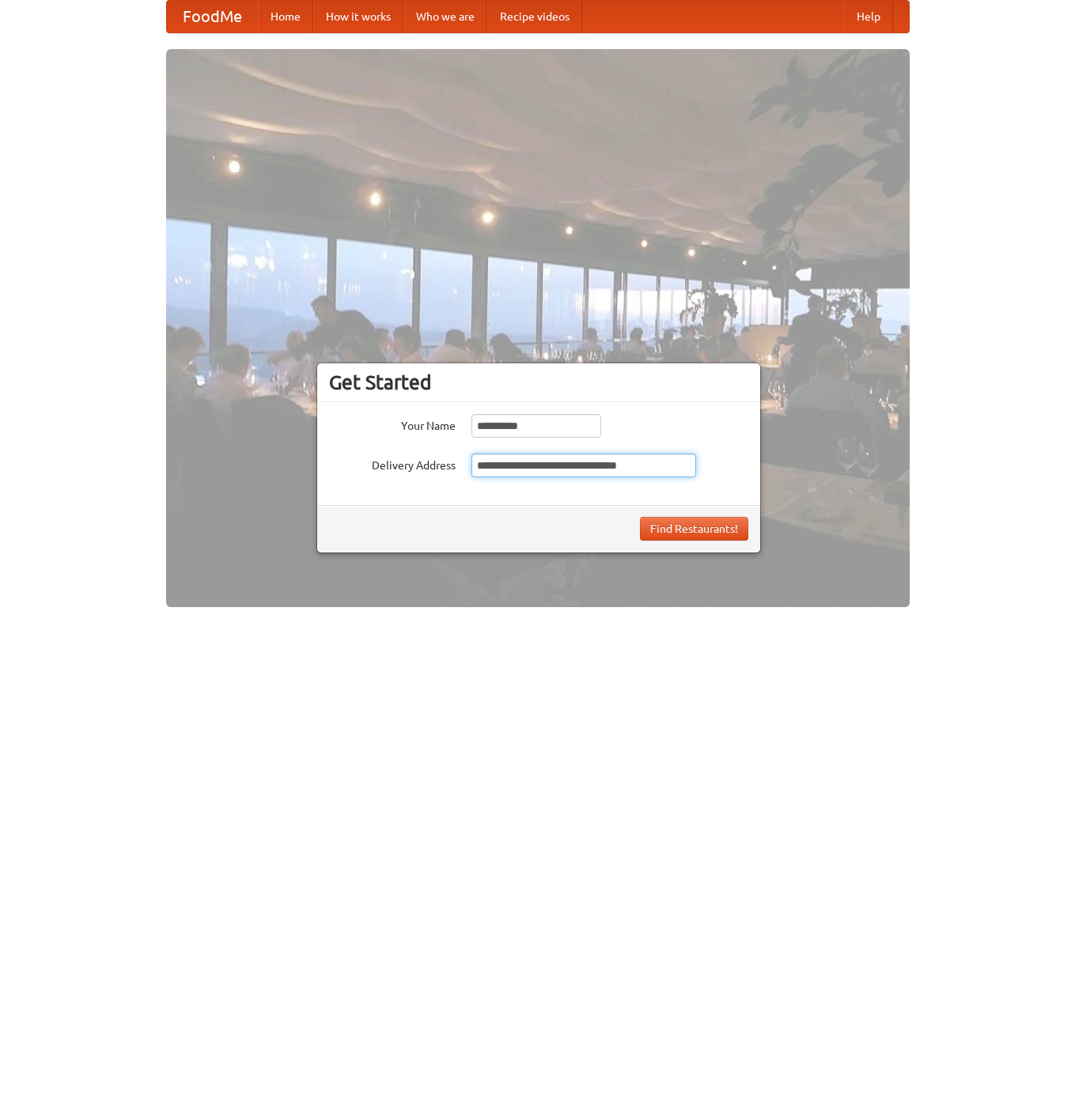 Image resolution: width=1075 pixels, height=1120 pixels. What do you see at coordinates (539, 382) in the screenshot?
I see `h3: Get Started` at bounding box center [539, 382].